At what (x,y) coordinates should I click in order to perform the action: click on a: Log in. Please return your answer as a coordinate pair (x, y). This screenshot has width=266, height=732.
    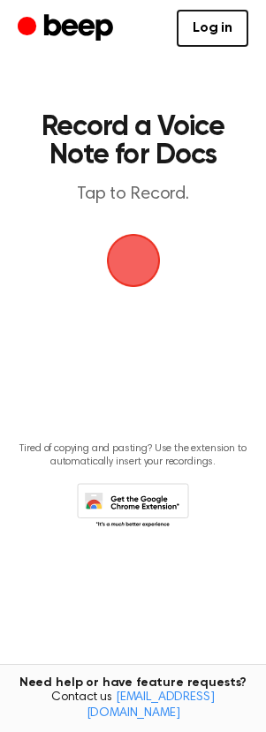
    Looking at the image, I should click on (212, 28).